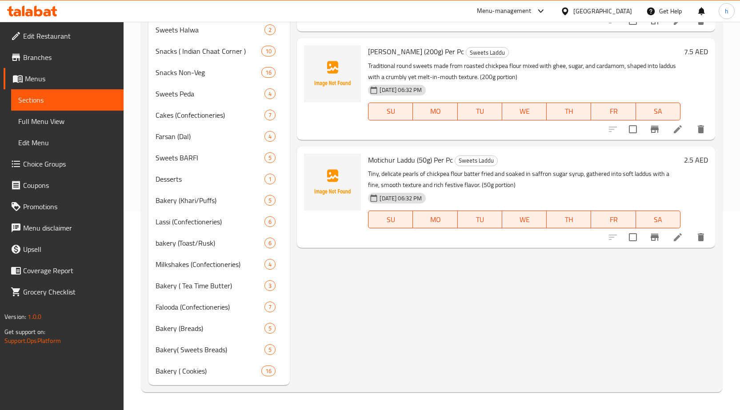 The height and width of the screenshot is (410, 740). Describe the element at coordinates (219, 307) in the screenshot. I see `div: Falooda (Confectioneries)7` at that location.